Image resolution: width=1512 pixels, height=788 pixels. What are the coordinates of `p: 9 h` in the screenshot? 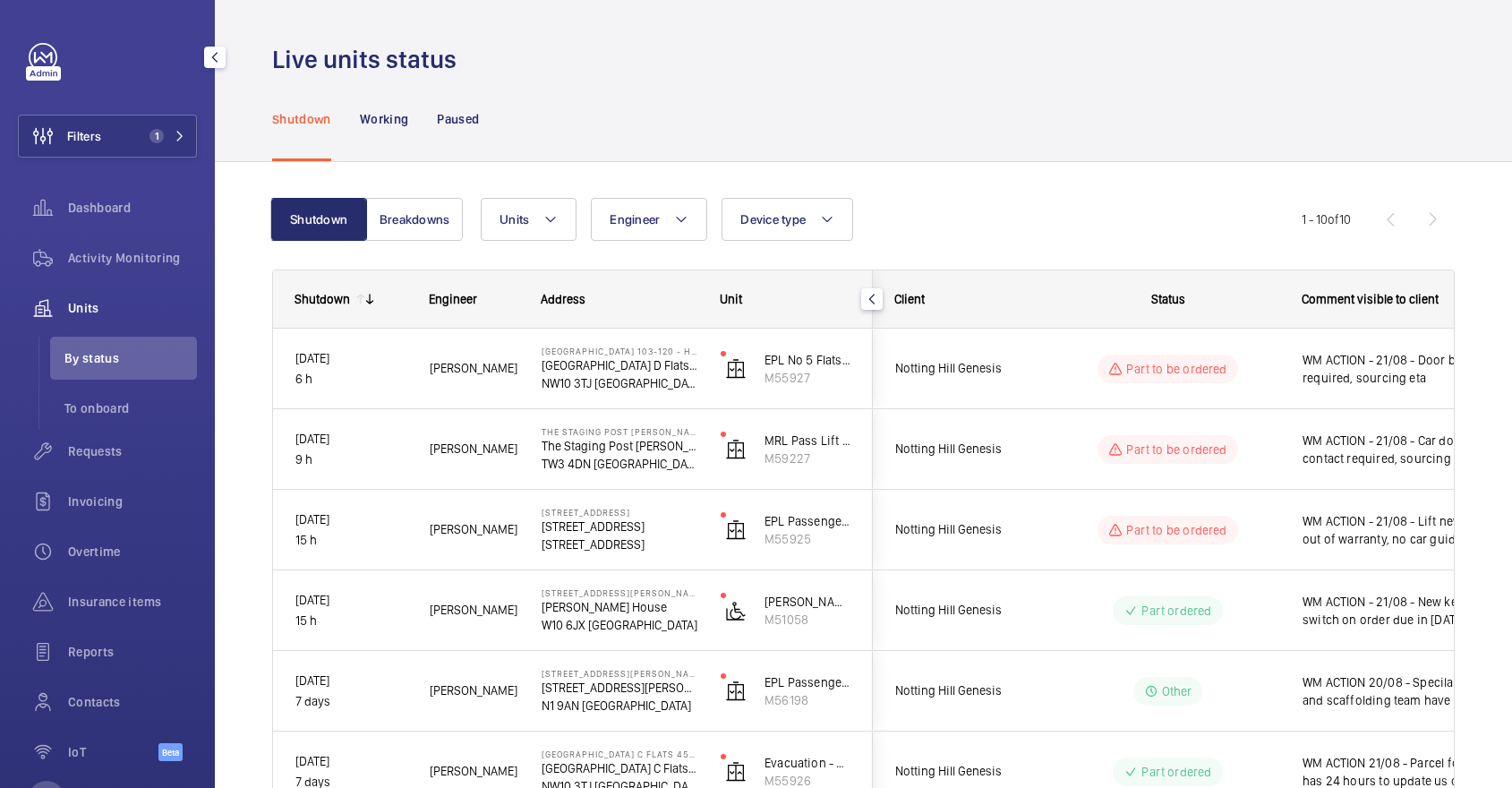 It's located at (351, 459).